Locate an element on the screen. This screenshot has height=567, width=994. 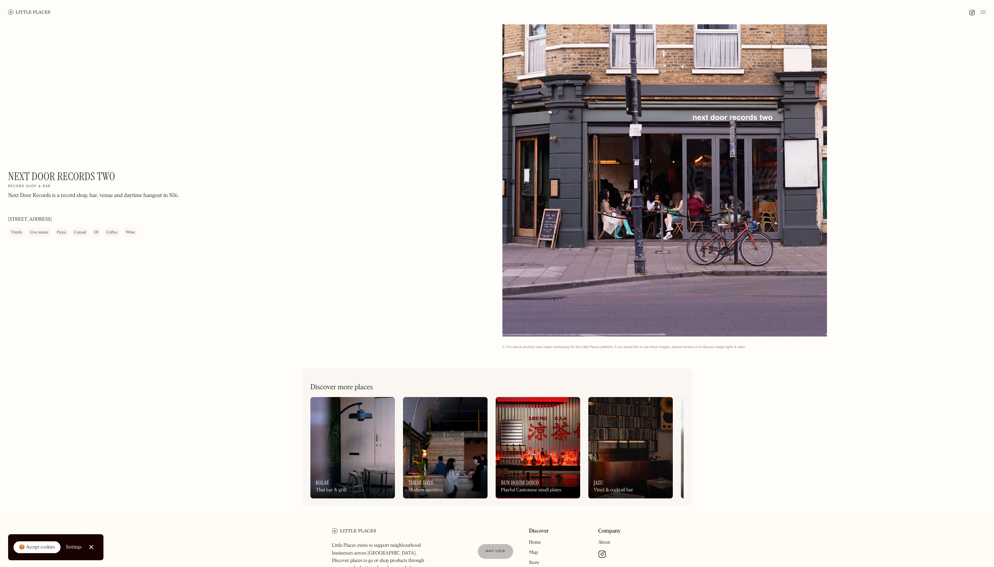
a: KolaeThai bar & grill is located at coordinates (353, 448).